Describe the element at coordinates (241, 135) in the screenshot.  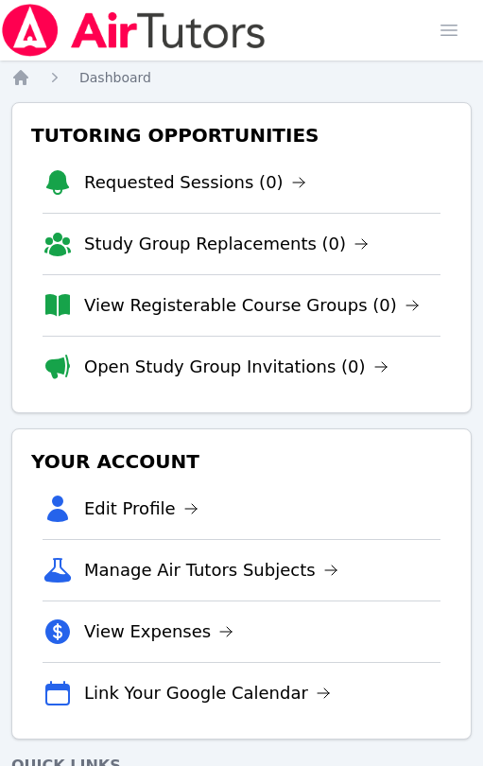
I see `h3: Tutoring Opportunities` at that location.